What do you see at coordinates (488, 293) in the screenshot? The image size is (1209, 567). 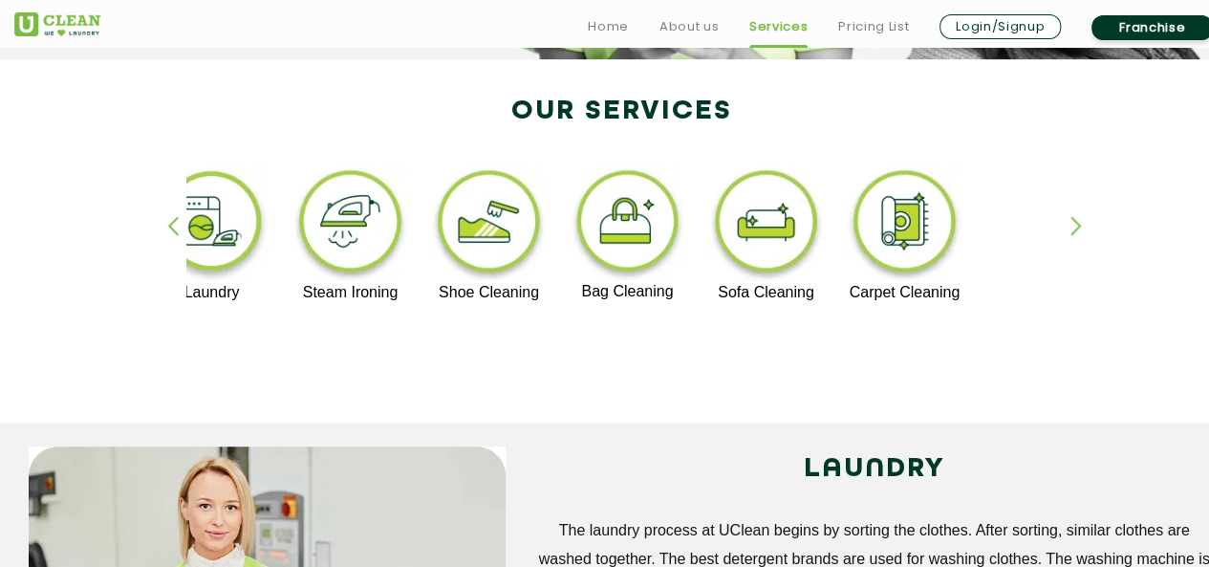 I see `p: Shoe Cleaning` at bounding box center [488, 293].